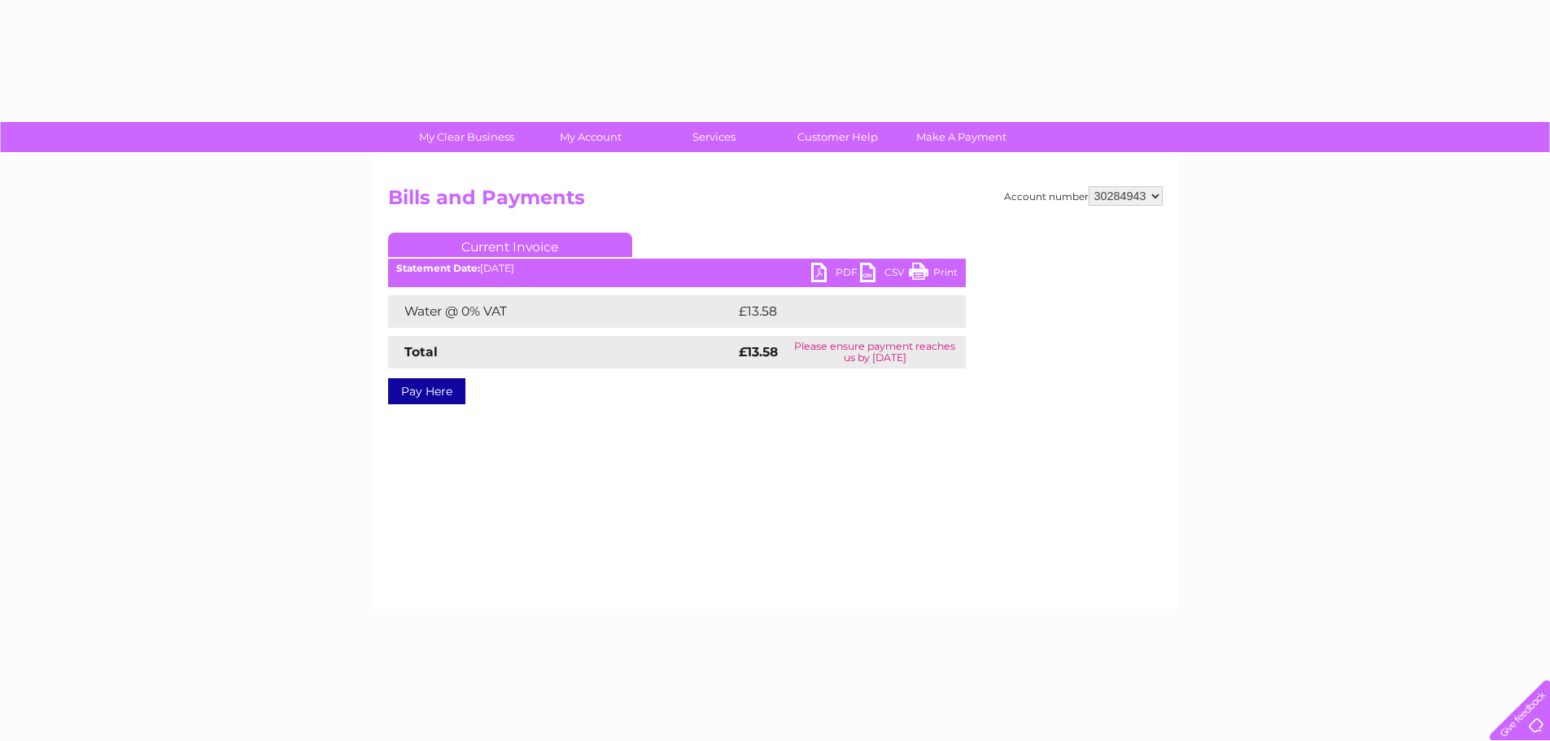  What do you see at coordinates (837, 137) in the screenshot?
I see `a: Customer Help` at bounding box center [837, 137].